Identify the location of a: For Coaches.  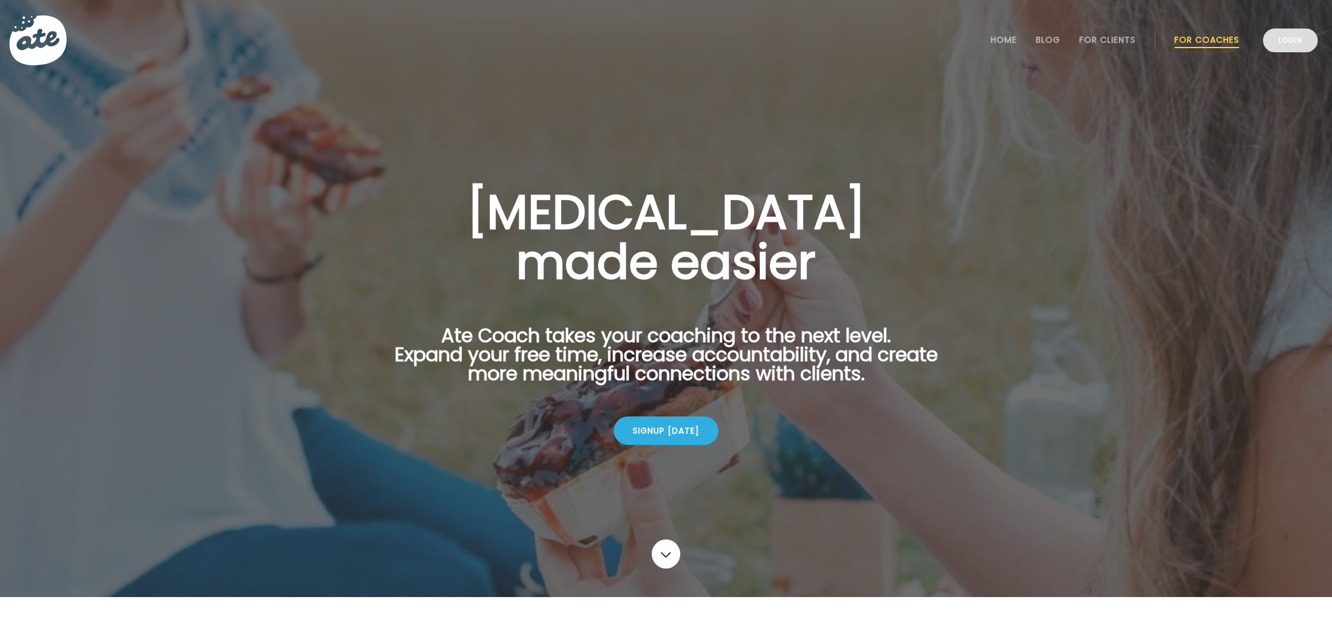
(1206, 40).